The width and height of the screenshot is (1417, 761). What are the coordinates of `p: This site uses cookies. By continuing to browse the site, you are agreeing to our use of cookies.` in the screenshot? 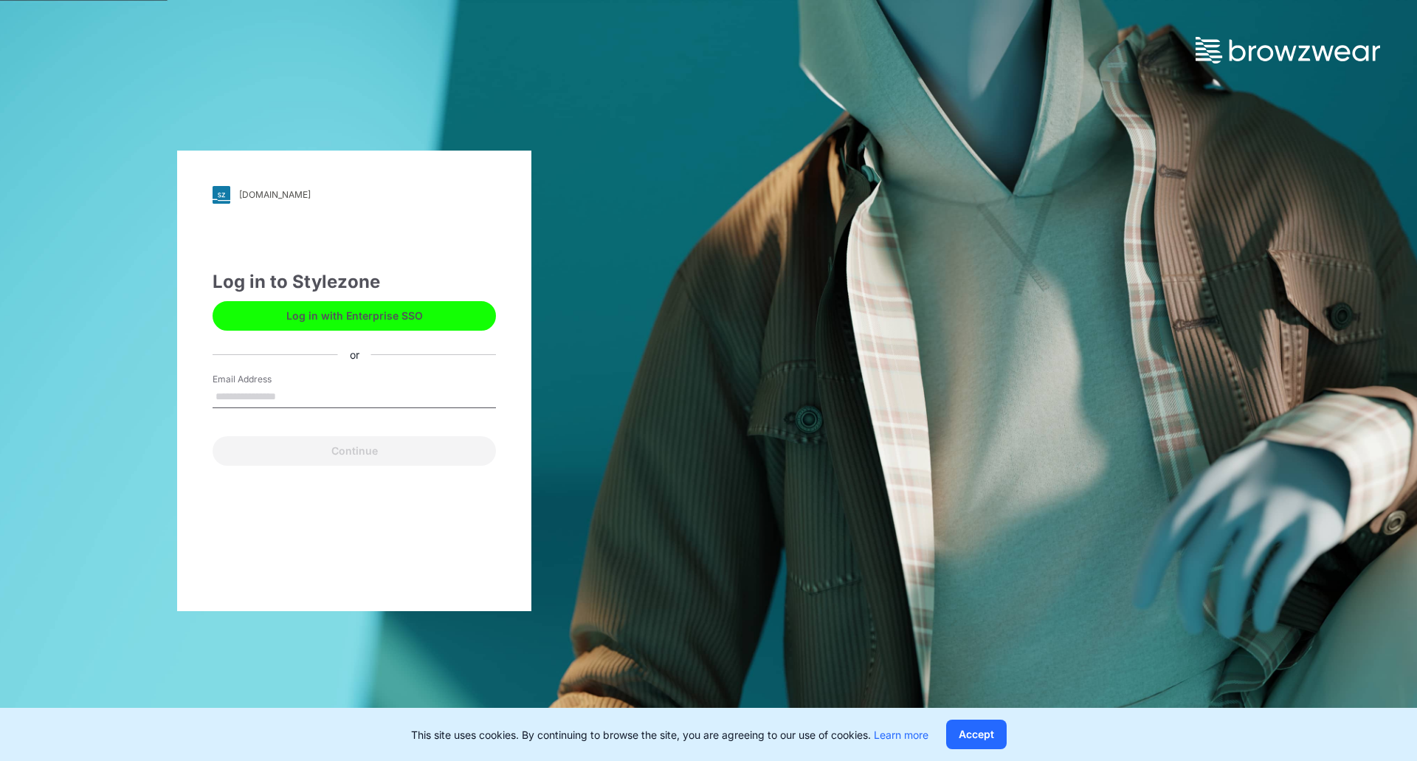 It's located at (669, 734).